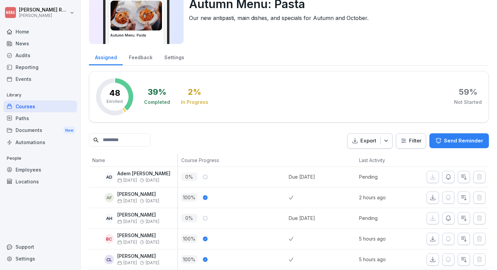 Image resolution: width=497 pixels, height=270 pixels. Describe the element at coordinates (40, 130) in the screenshot. I see `div: Documents` at that location.